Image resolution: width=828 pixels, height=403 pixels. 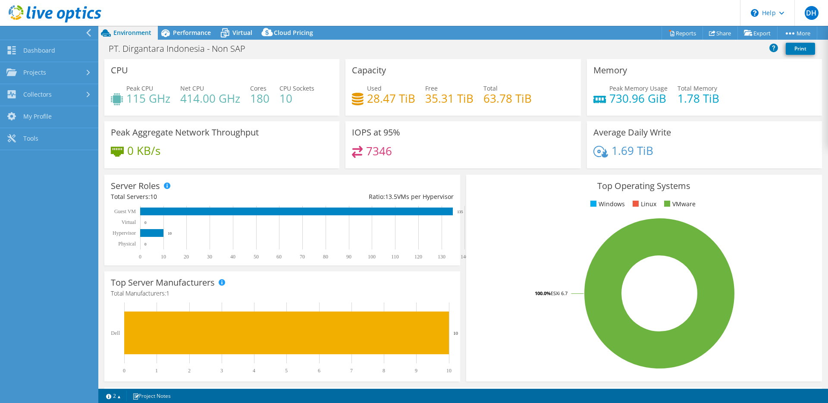 What do you see at coordinates (192, 32) in the screenshot?
I see `span: Performance` at bounding box center [192, 32].